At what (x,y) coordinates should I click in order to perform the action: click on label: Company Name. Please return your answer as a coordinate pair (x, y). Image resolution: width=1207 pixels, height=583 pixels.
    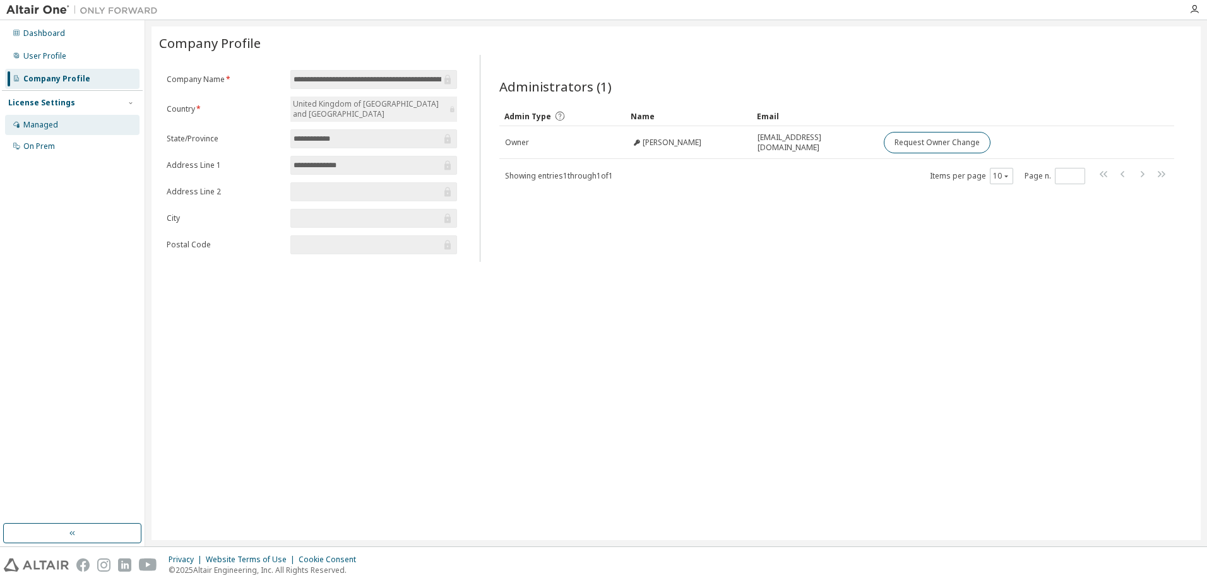
    Looking at the image, I should click on (225, 80).